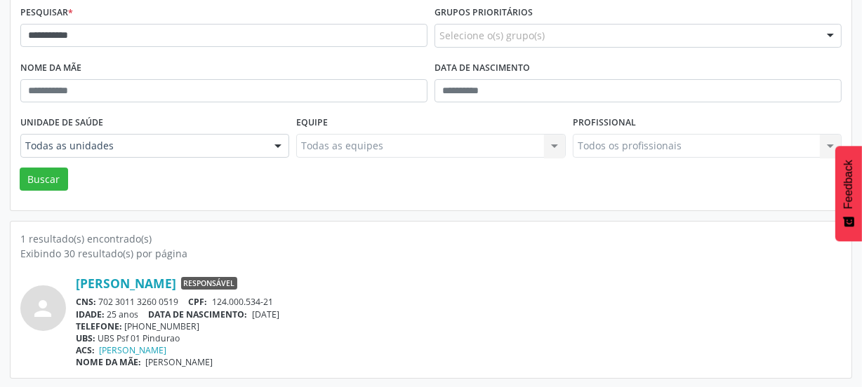  I want to click on label: Nome da mãe, so click(51, 68).